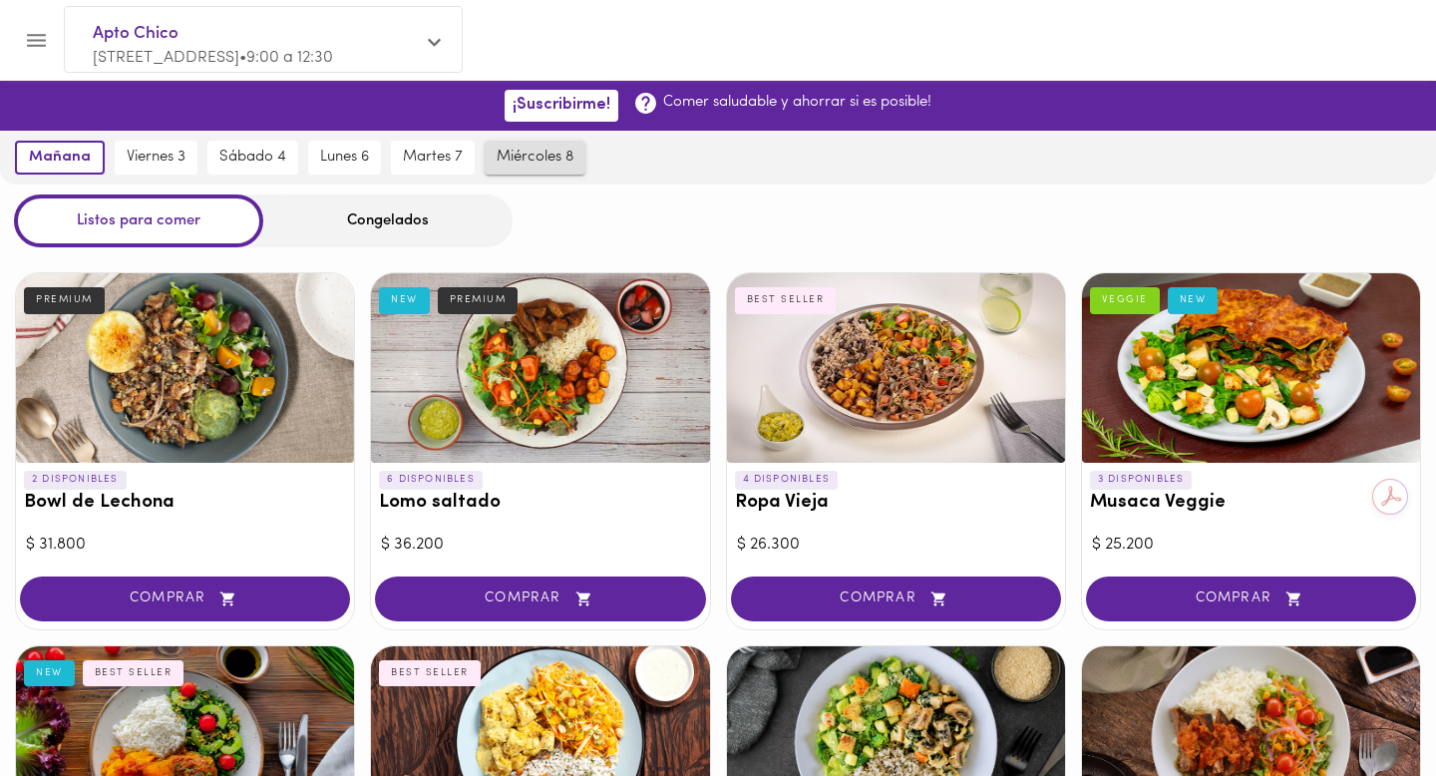 Image resolution: width=1436 pixels, height=776 pixels. Describe the element at coordinates (139, 220) in the screenshot. I see `div: Listos para comer` at that location.